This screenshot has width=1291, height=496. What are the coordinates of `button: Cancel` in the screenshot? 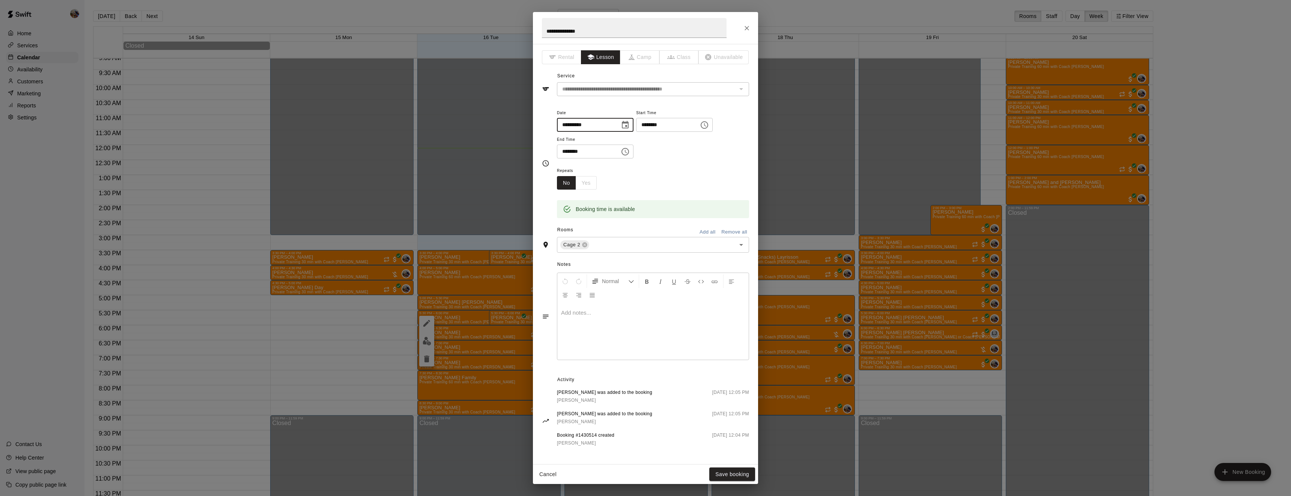 It's located at (548, 474).